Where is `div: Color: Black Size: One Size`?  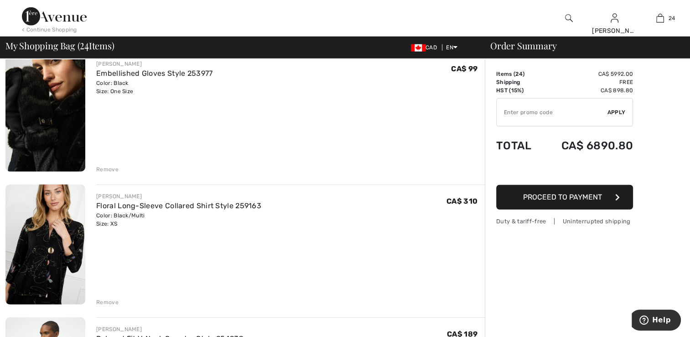
div: Color: Black Size: One Size is located at coordinates (154, 87).